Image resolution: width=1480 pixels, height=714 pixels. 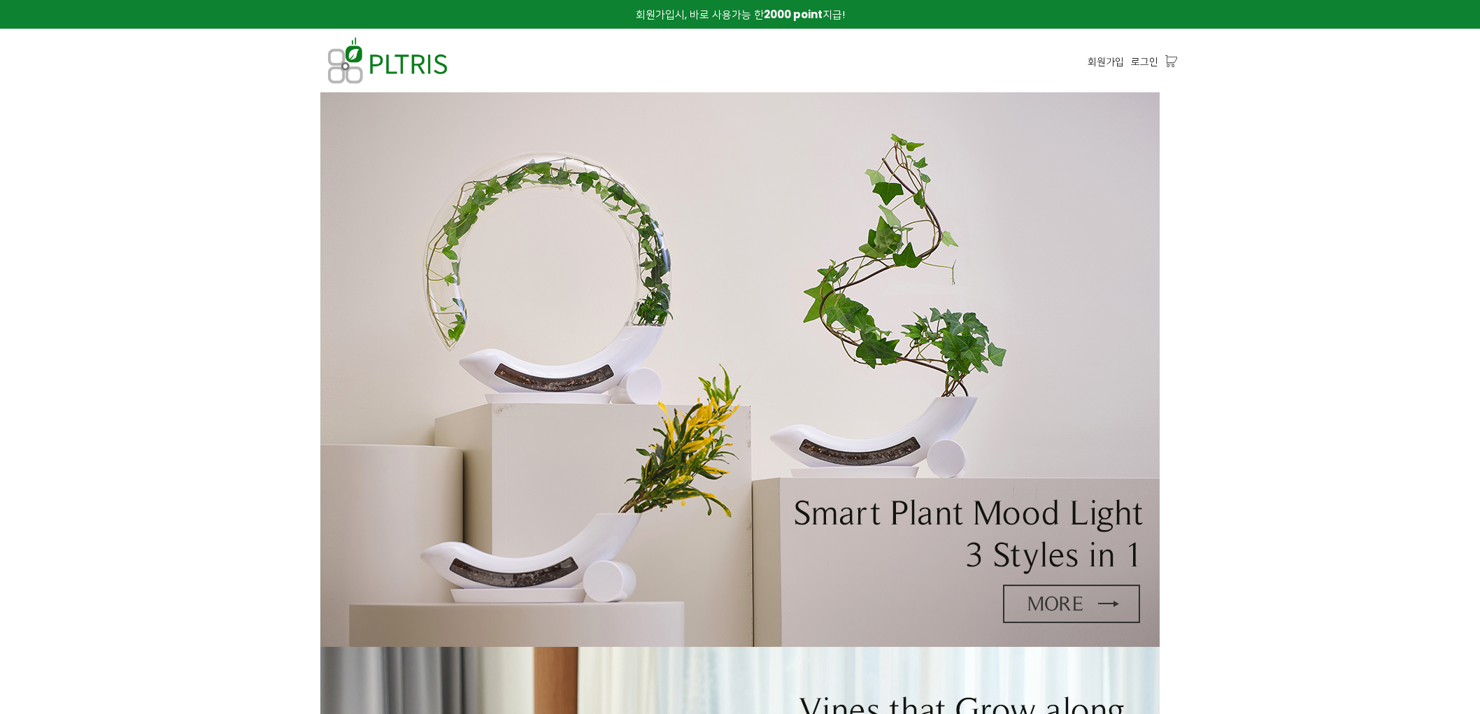 I want to click on span: 로그인, so click(x=1144, y=62).